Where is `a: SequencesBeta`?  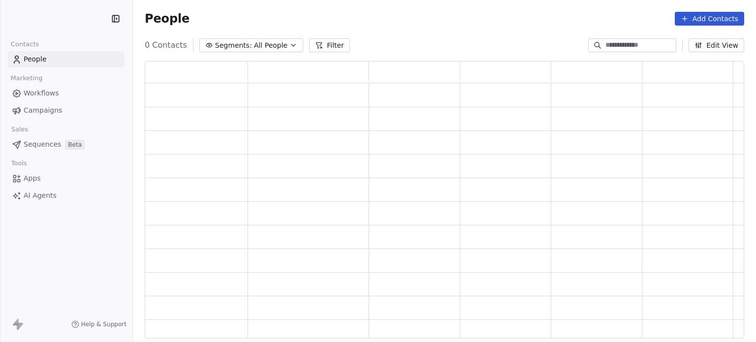
a: SequencesBeta is located at coordinates (66, 144).